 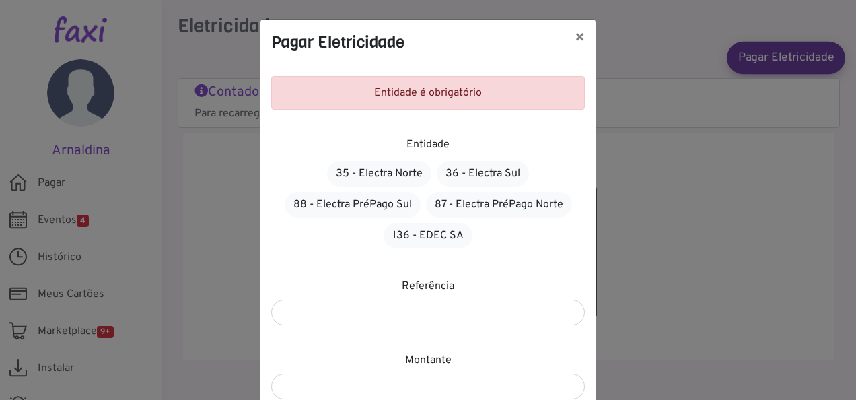 What do you see at coordinates (353, 205) in the screenshot?
I see `a: 88 - Electra PréPago Sul` at bounding box center [353, 205].